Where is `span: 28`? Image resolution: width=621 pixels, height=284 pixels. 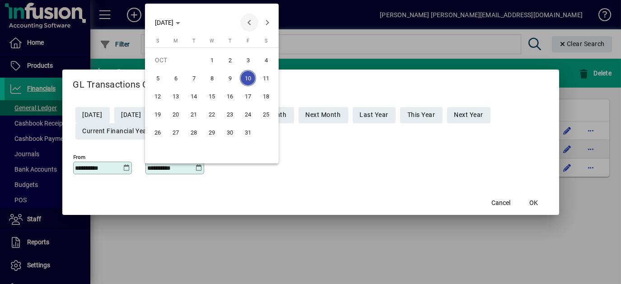
span: 28 is located at coordinates (194, 132).